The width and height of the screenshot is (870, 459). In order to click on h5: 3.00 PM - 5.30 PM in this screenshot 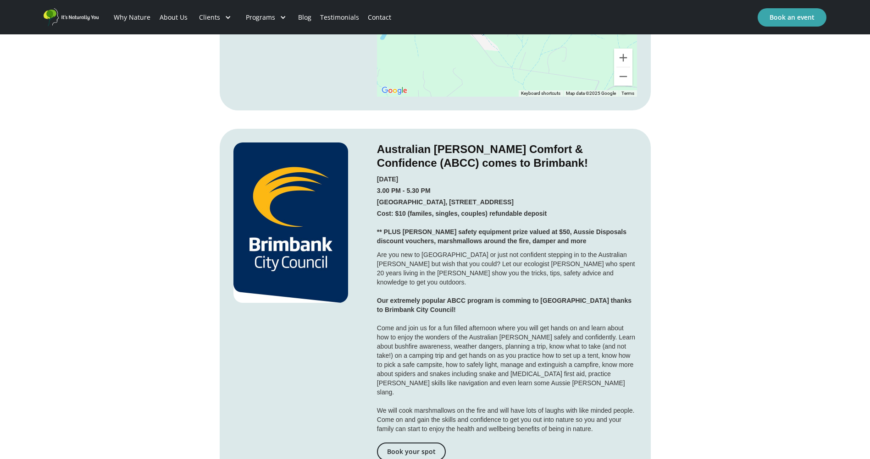, I will do `click(403, 191)`.